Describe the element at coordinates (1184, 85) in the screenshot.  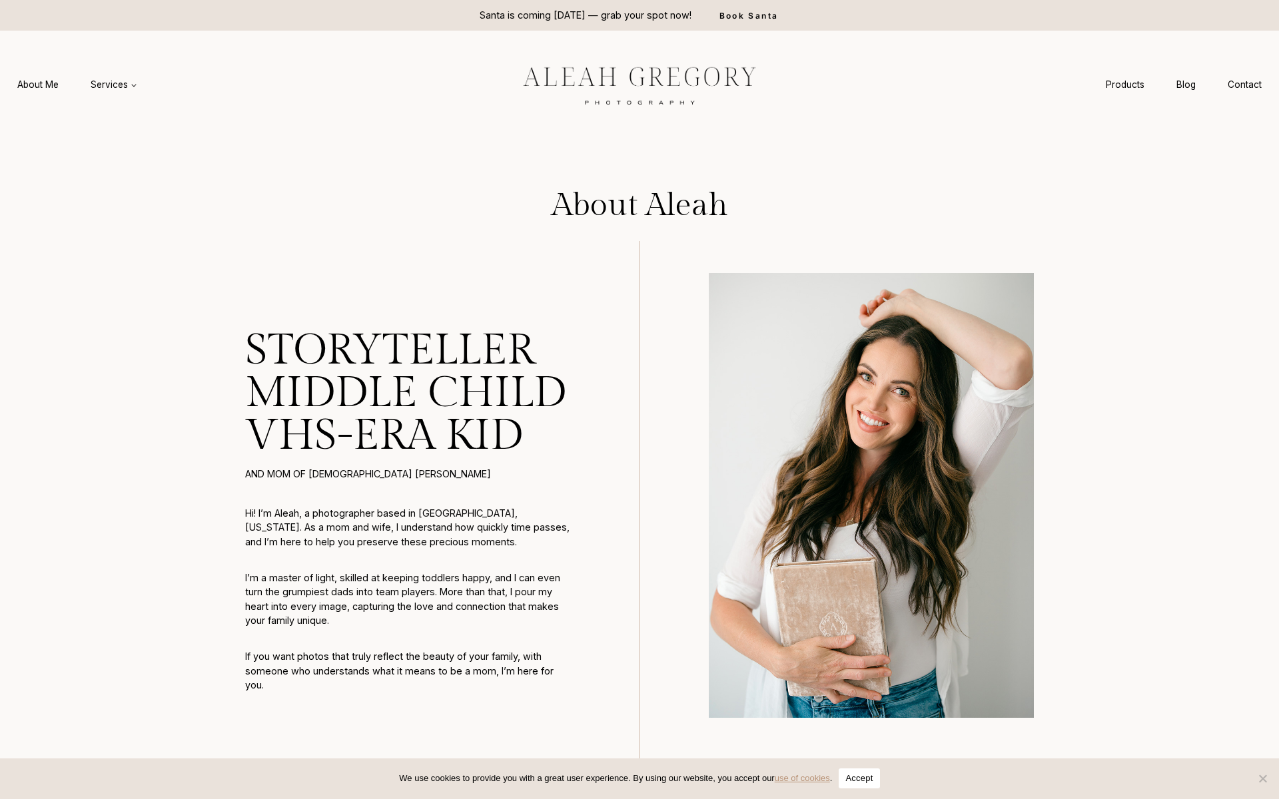
I see `nav: Secondary` at that location.